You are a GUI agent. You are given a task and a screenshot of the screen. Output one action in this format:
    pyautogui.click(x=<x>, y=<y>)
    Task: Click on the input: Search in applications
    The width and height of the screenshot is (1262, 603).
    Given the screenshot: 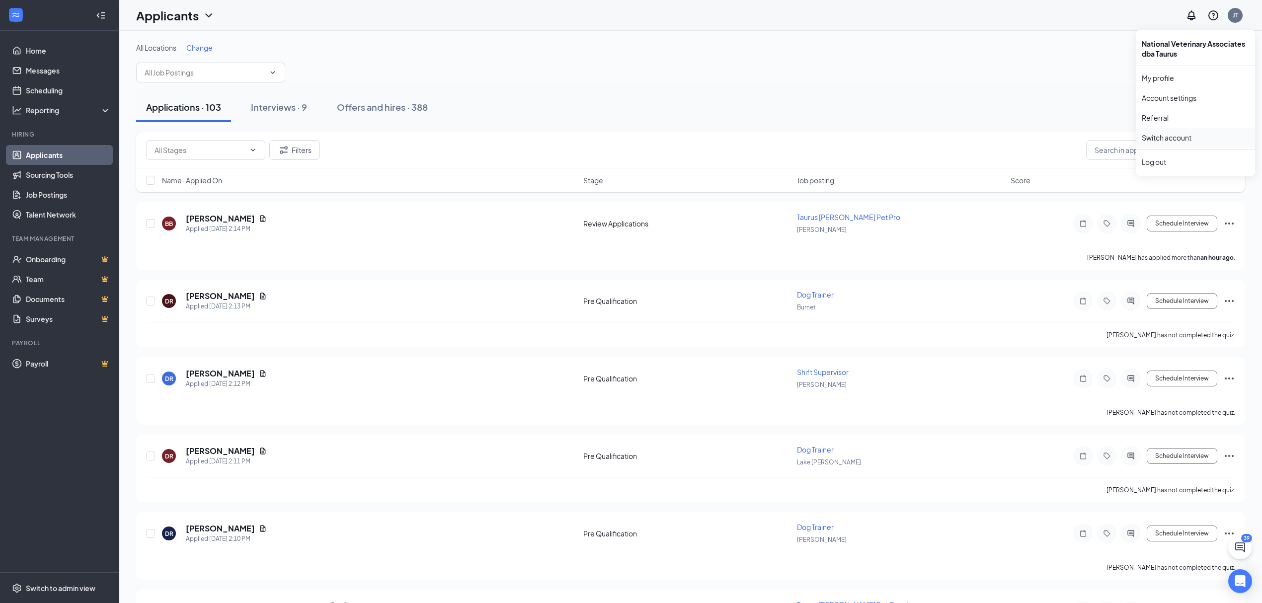 What is the action you would take?
    pyautogui.click(x=1160, y=150)
    